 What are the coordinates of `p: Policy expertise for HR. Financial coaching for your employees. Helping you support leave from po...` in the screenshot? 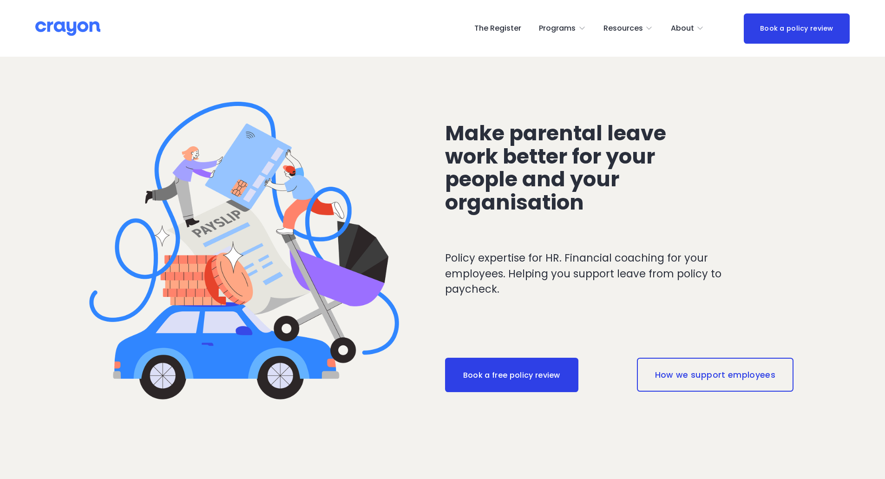 It's located at (602, 274).